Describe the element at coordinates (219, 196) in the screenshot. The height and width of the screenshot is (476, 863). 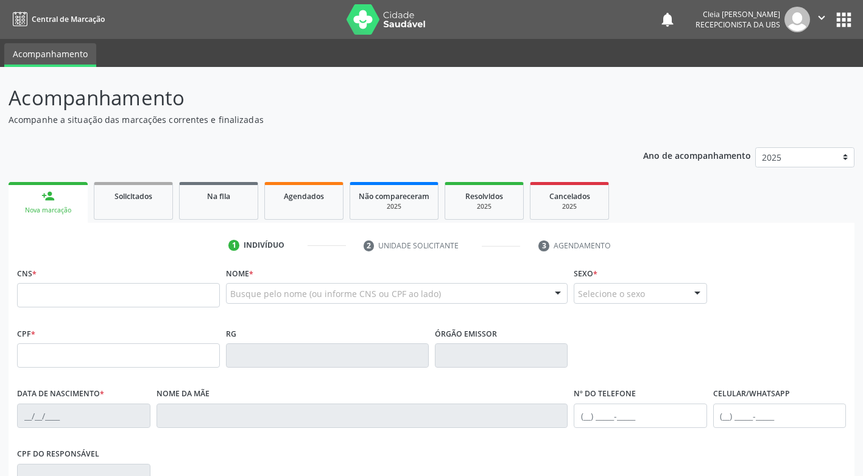
I see `span: Na fila` at that location.